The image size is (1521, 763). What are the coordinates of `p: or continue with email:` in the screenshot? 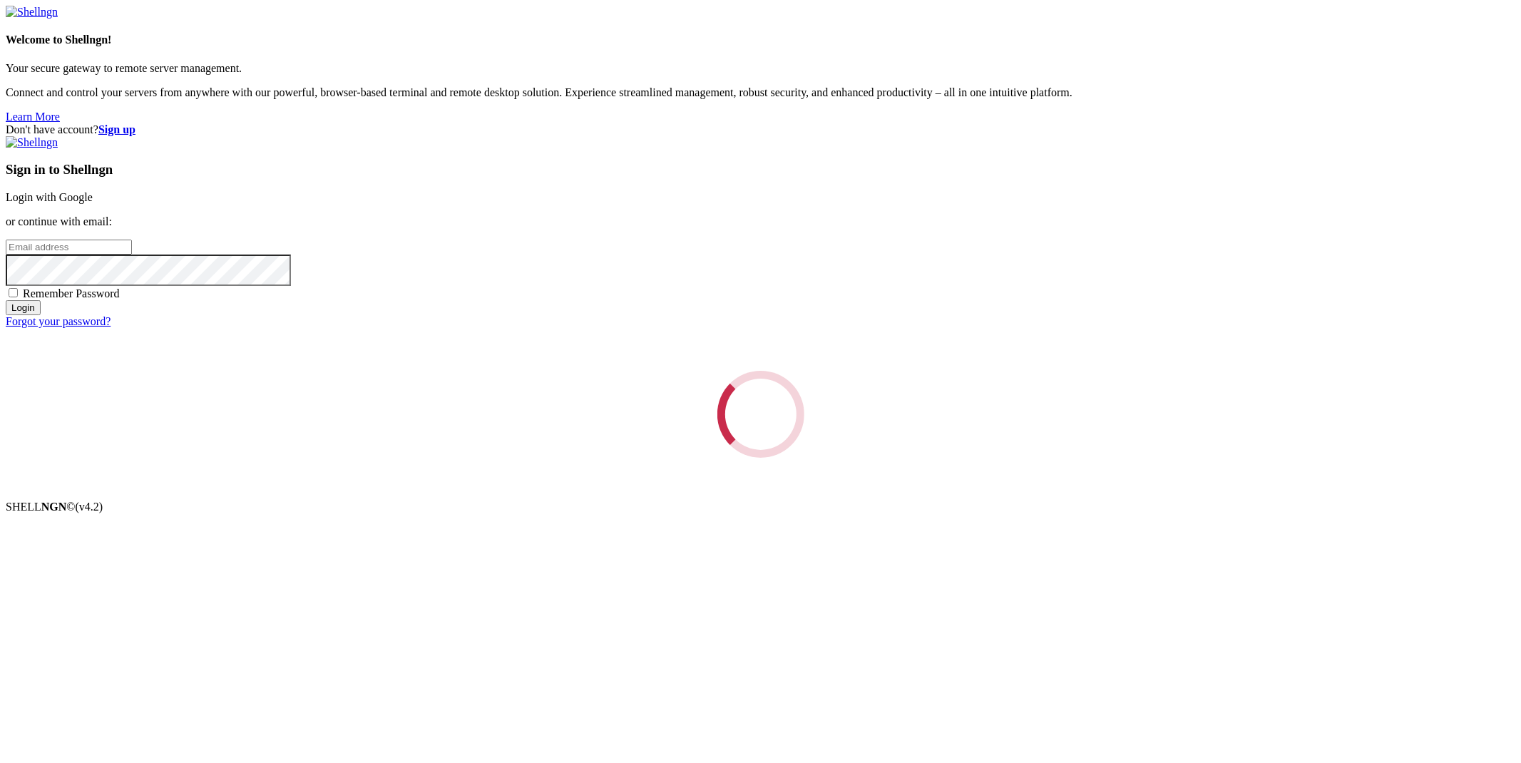 It's located at (760, 222).